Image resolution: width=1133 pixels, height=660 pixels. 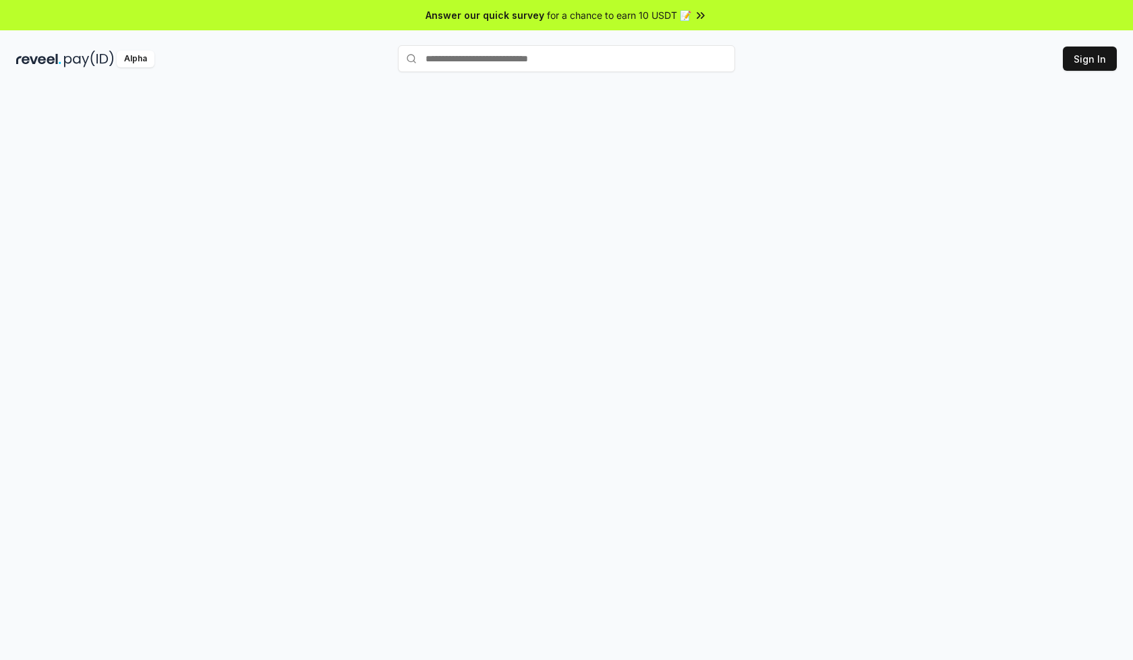 I want to click on span: for a chance to earn 10 USDT 📝, so click(x=619, y=15).